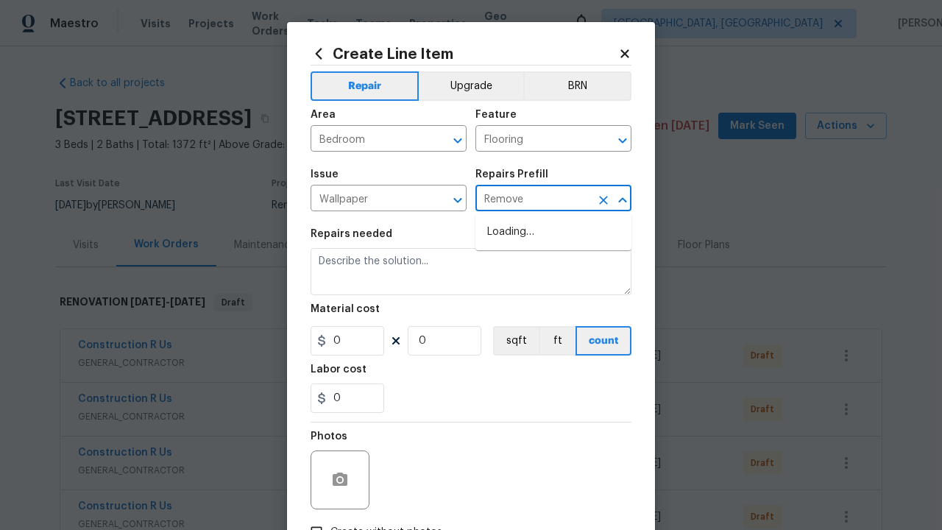 The height and width of the screenshot is (530, 942). What do you see at coordinates (557, 341) in the screenshot?
I see `button: ft` at bounding box center [557, 341].